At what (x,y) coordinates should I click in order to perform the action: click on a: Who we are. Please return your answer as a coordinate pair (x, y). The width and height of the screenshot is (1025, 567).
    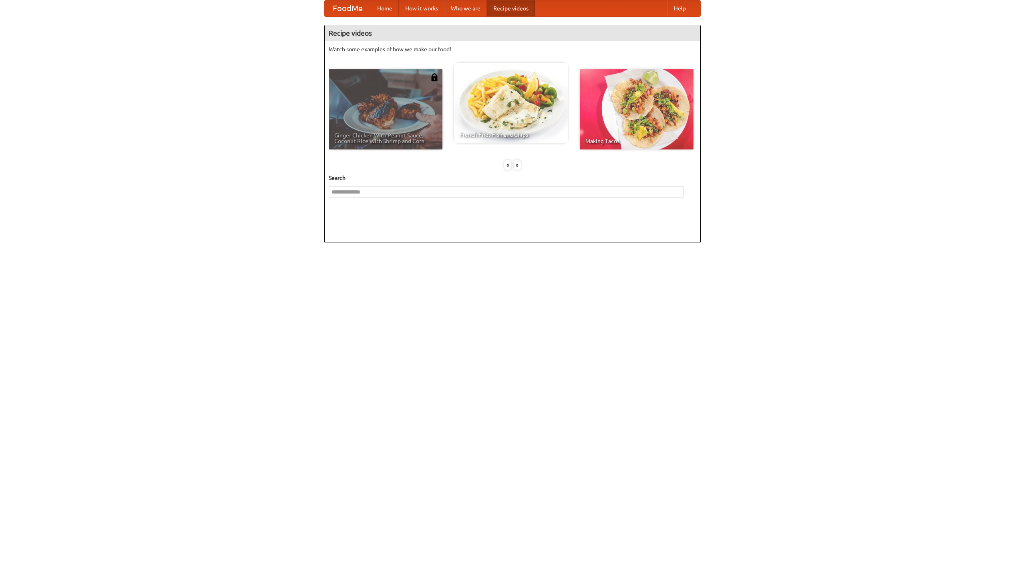
    Looking at the image, I should click on (466, 8).